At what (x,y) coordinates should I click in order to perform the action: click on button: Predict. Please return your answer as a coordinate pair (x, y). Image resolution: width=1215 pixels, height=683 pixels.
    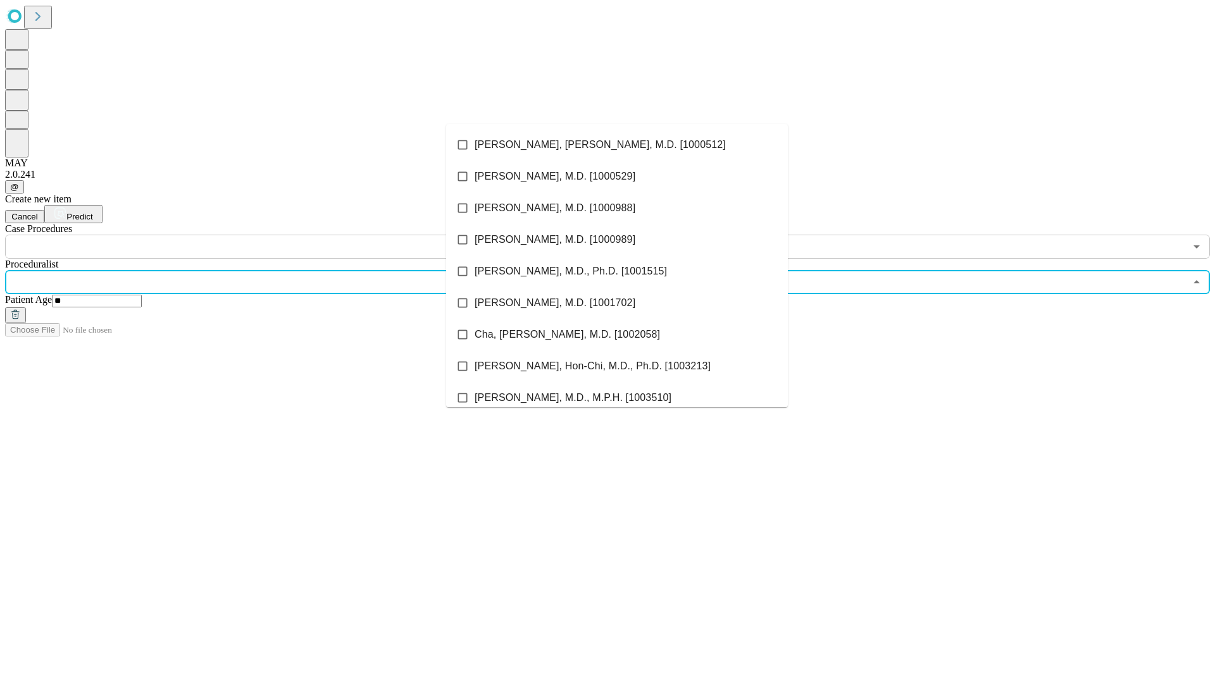
    Looking at the image, I should click on (73, 214).